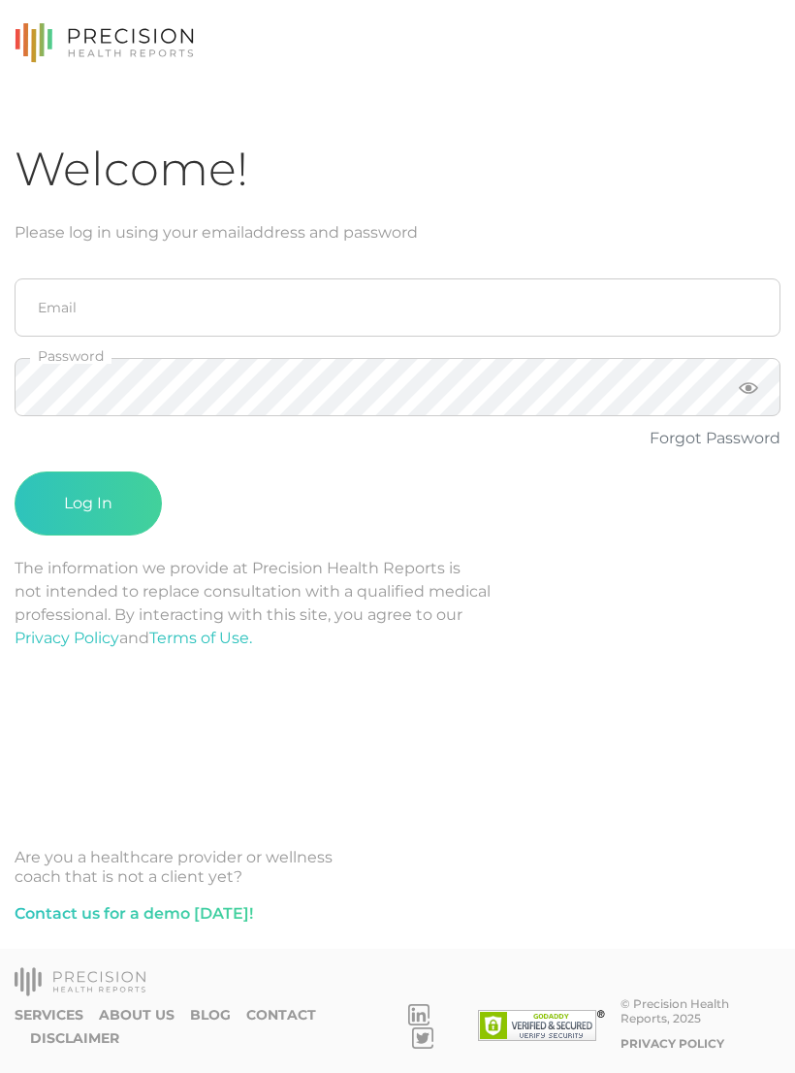  What do you see at coordinates (88, 503) in the screenshot?
I see `button: Log In` at bounding box center [88, 503].